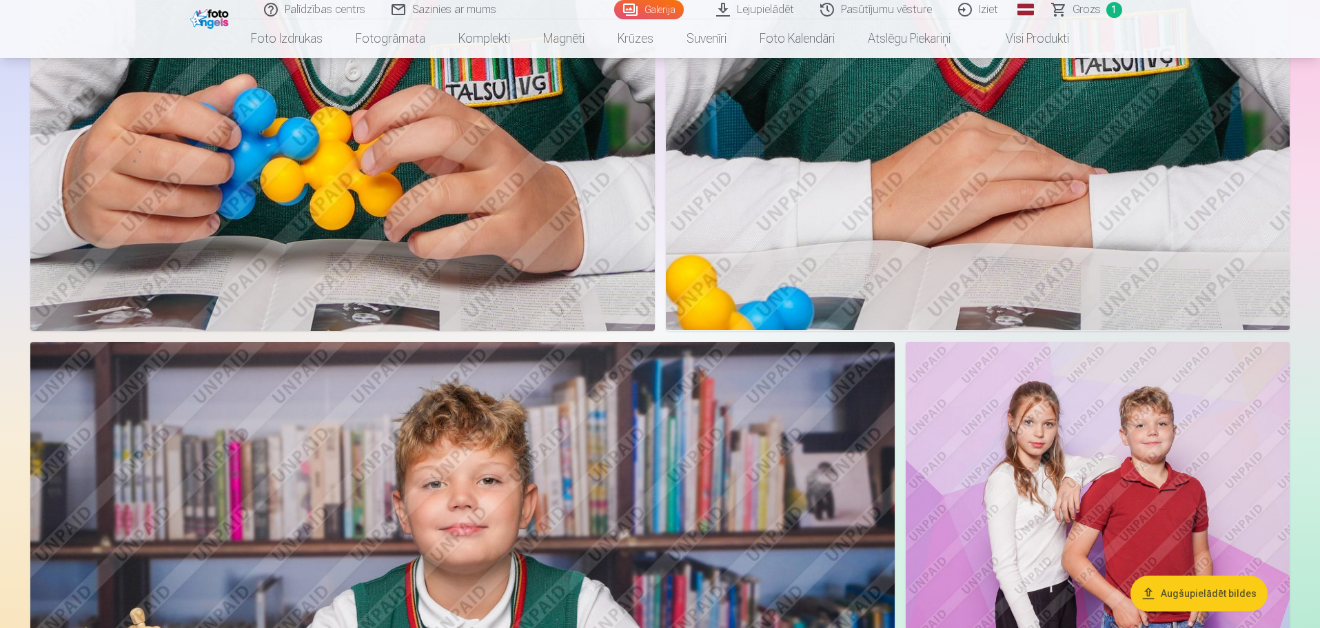  What do you see at coordinates (1114, 10) in the screenshot?
I see `span: 1` at bounding box center [1114, 10].